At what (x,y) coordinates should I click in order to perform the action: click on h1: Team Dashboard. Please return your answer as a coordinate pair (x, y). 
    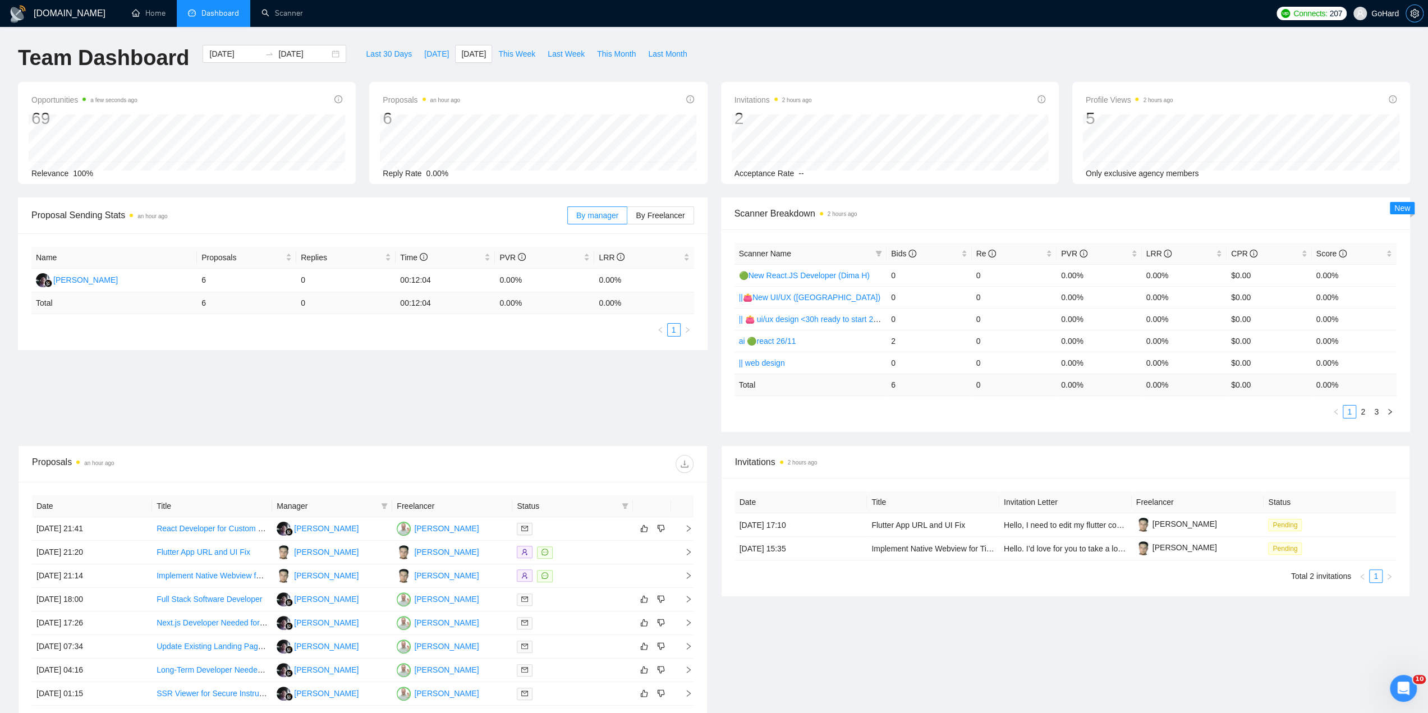
    Looking at the image, I should click on (103, 58).